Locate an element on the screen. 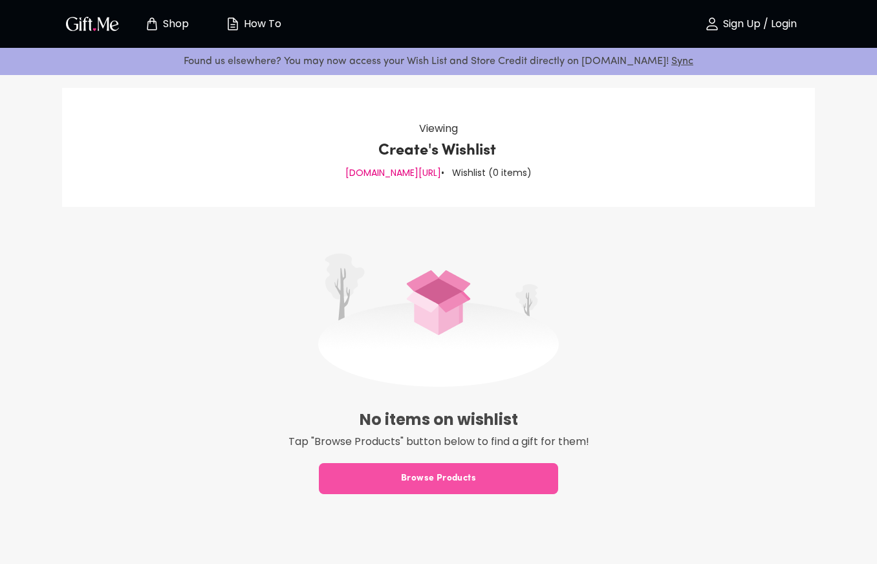  span: Browse Products is located at coordinates (438, 478).